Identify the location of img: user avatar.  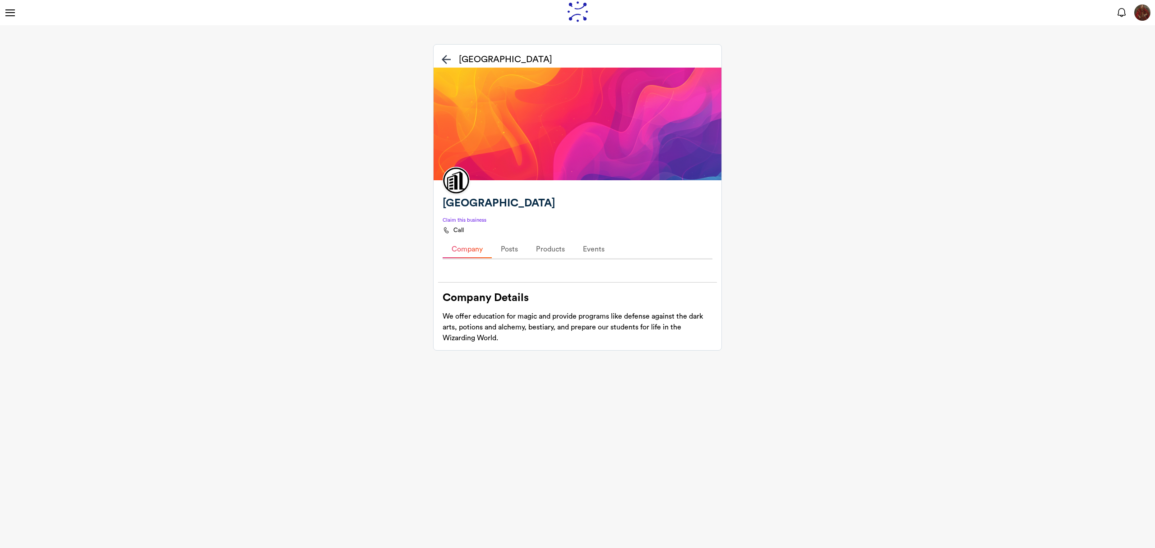
(1142, 13).